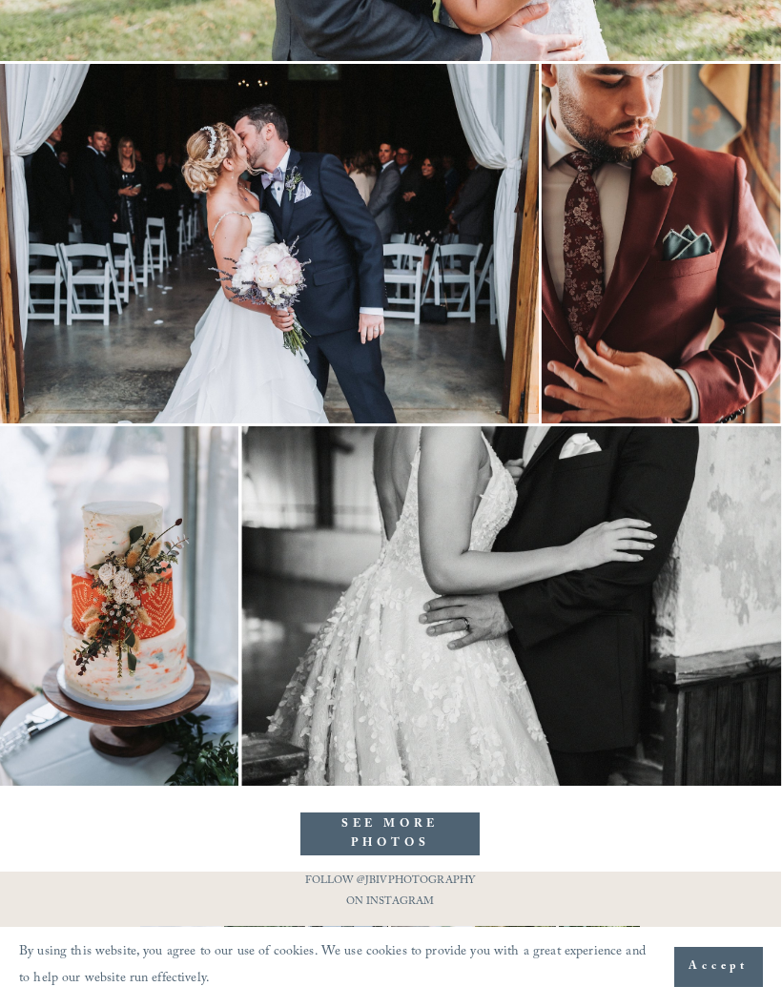 The image size is (782, 1007). What do you see at coordinates (718, 967) in the screenshot?
I see `span: Accept` at bounding box center [718, 967].